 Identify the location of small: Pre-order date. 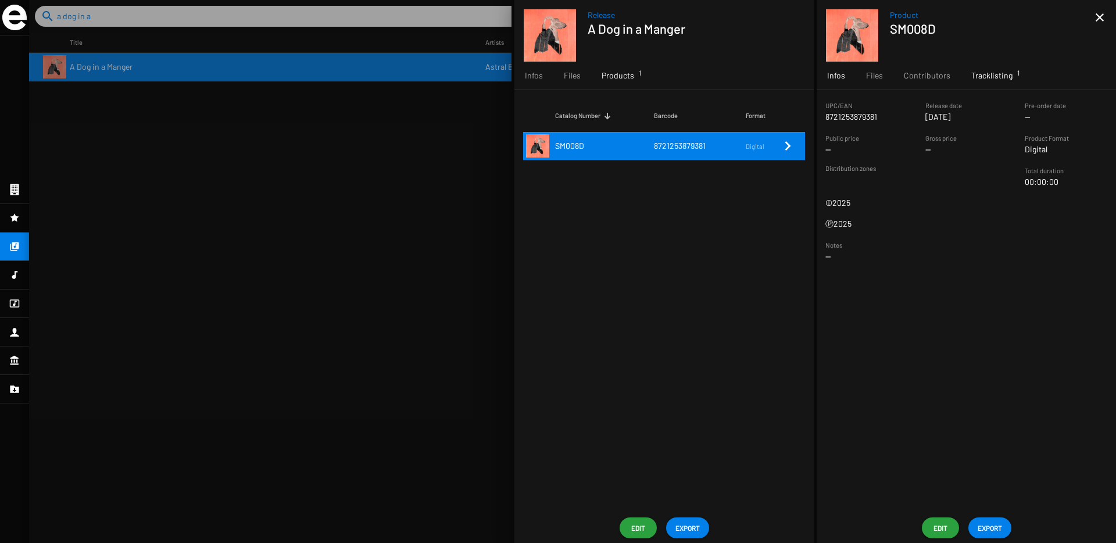
(1045, 105).